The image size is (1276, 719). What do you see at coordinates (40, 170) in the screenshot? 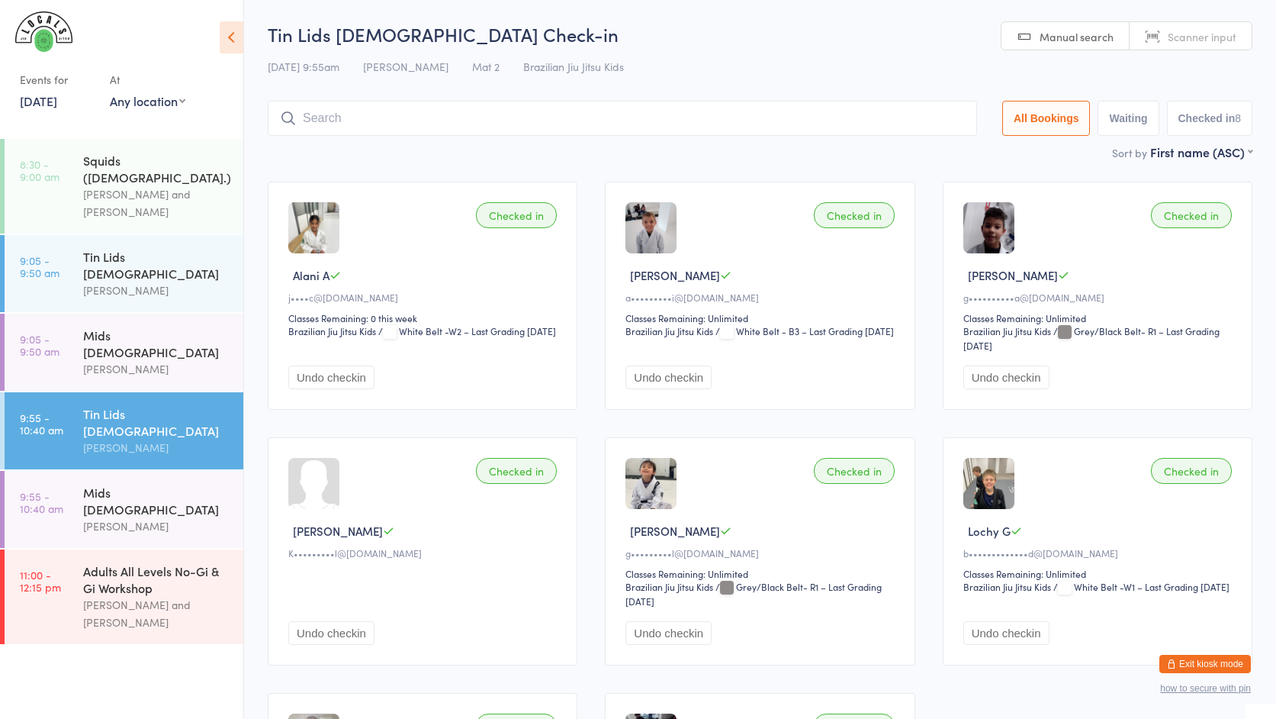
I see `time: 8:30 - 9:00 am` at bounding box center [40, 170].